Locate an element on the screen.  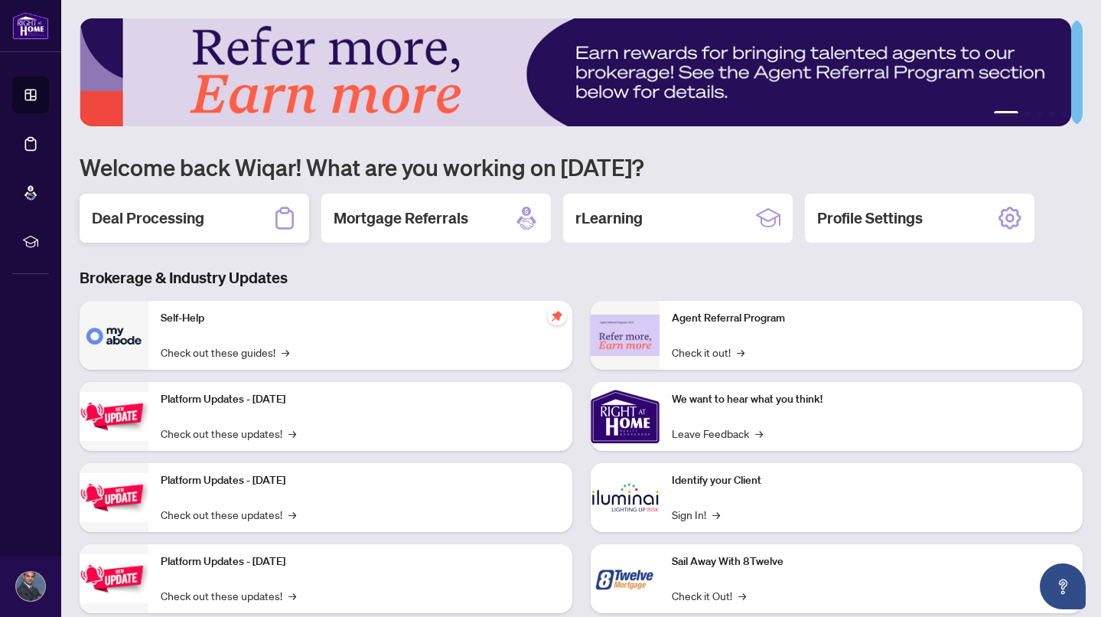
img: Slide 0 is located at coordinates (575, 72).